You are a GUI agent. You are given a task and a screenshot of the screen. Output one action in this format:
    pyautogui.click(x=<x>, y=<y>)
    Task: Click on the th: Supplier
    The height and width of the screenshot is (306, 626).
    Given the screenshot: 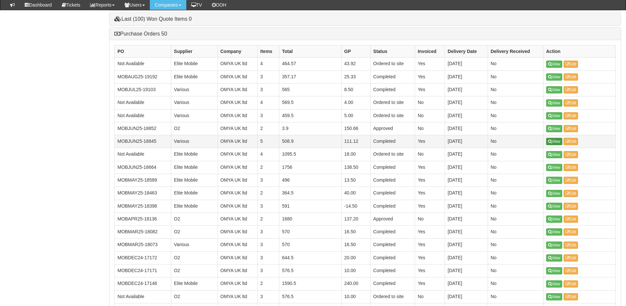 What is the action you would take?
    pyautogui.click(x=194, y=51)
    